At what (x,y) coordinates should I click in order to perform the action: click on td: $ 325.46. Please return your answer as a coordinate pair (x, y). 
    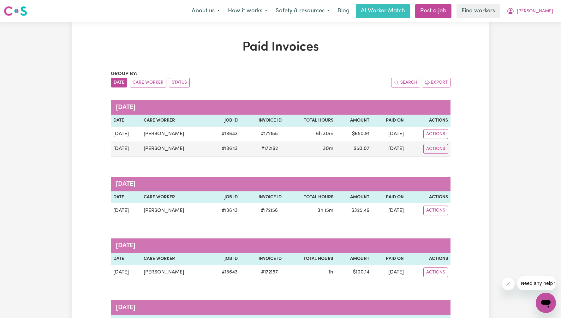
    Looking at the image, I should click on (354, 210).